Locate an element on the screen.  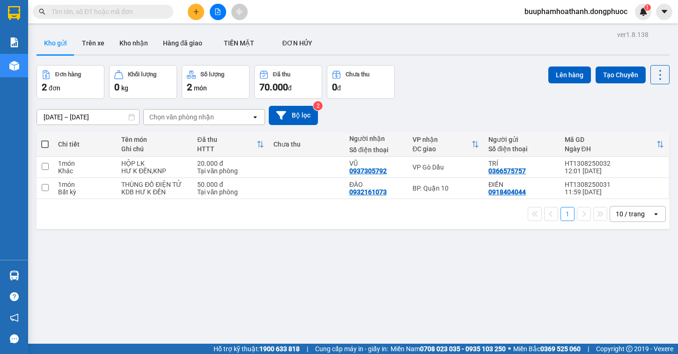
div: KDB HƯ K ĐỀN is located at coordinates (154, 192).